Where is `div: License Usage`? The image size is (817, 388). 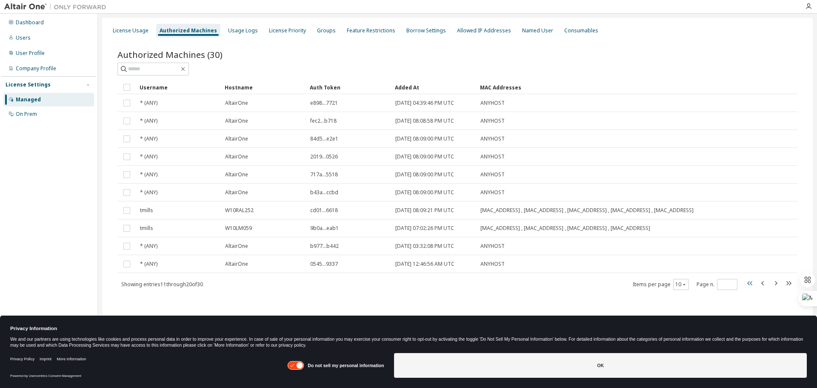 div: License Usage is located at coordinates (131, 31).